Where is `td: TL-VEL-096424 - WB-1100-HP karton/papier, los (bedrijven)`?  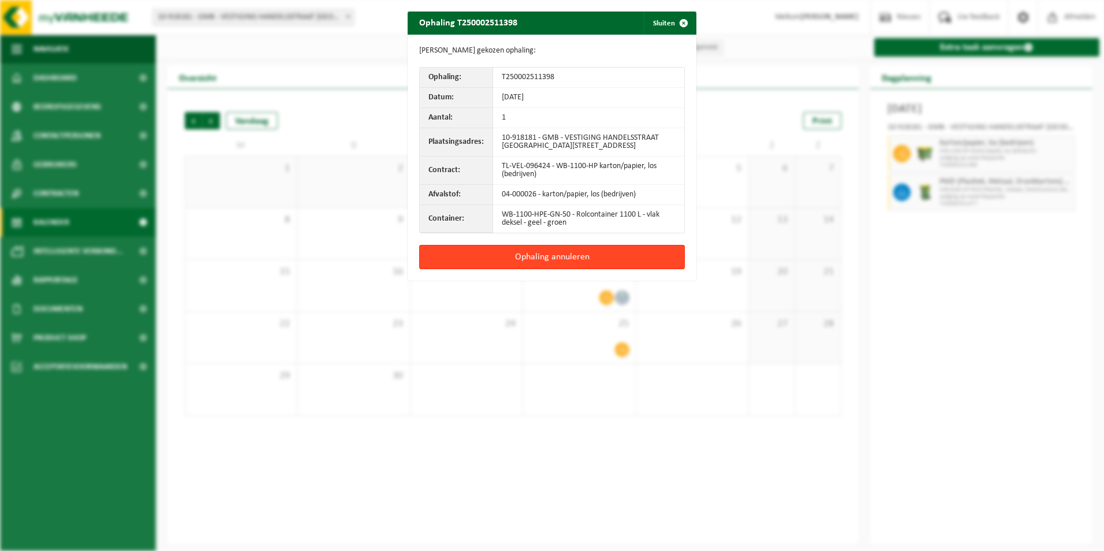 td: TL-VEL-096424 - WB-1100-HP karton/papier, los (bedrijven) is located at coordinates (588, 170).